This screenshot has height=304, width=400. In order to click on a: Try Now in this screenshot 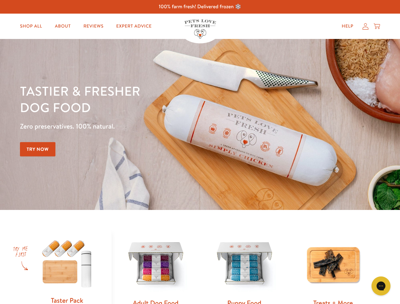, I will do `click(38, 149)`.